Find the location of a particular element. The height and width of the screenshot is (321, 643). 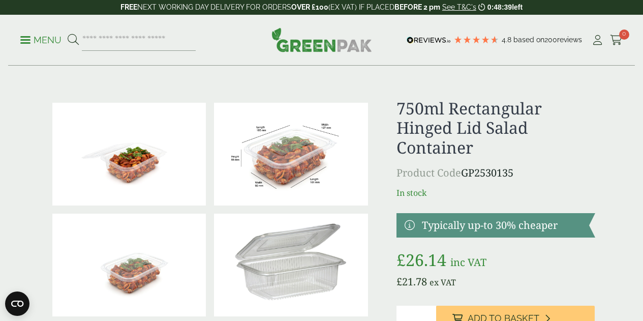

span: 0 is located at coordinates (624, 35).